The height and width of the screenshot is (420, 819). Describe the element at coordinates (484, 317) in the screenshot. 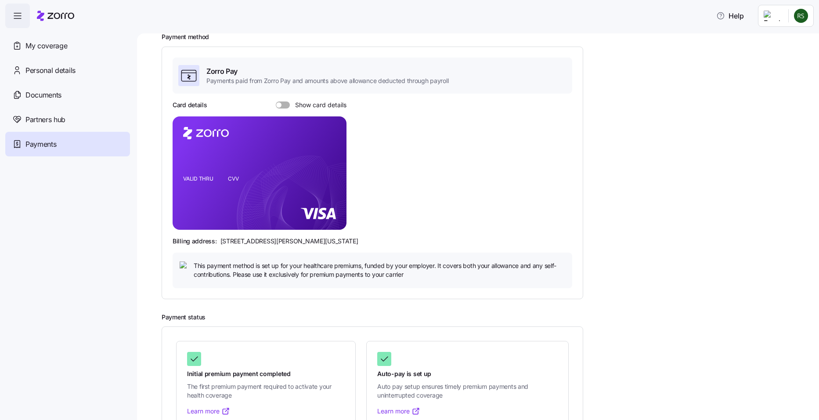

I see `h2: Payment status` at that location.